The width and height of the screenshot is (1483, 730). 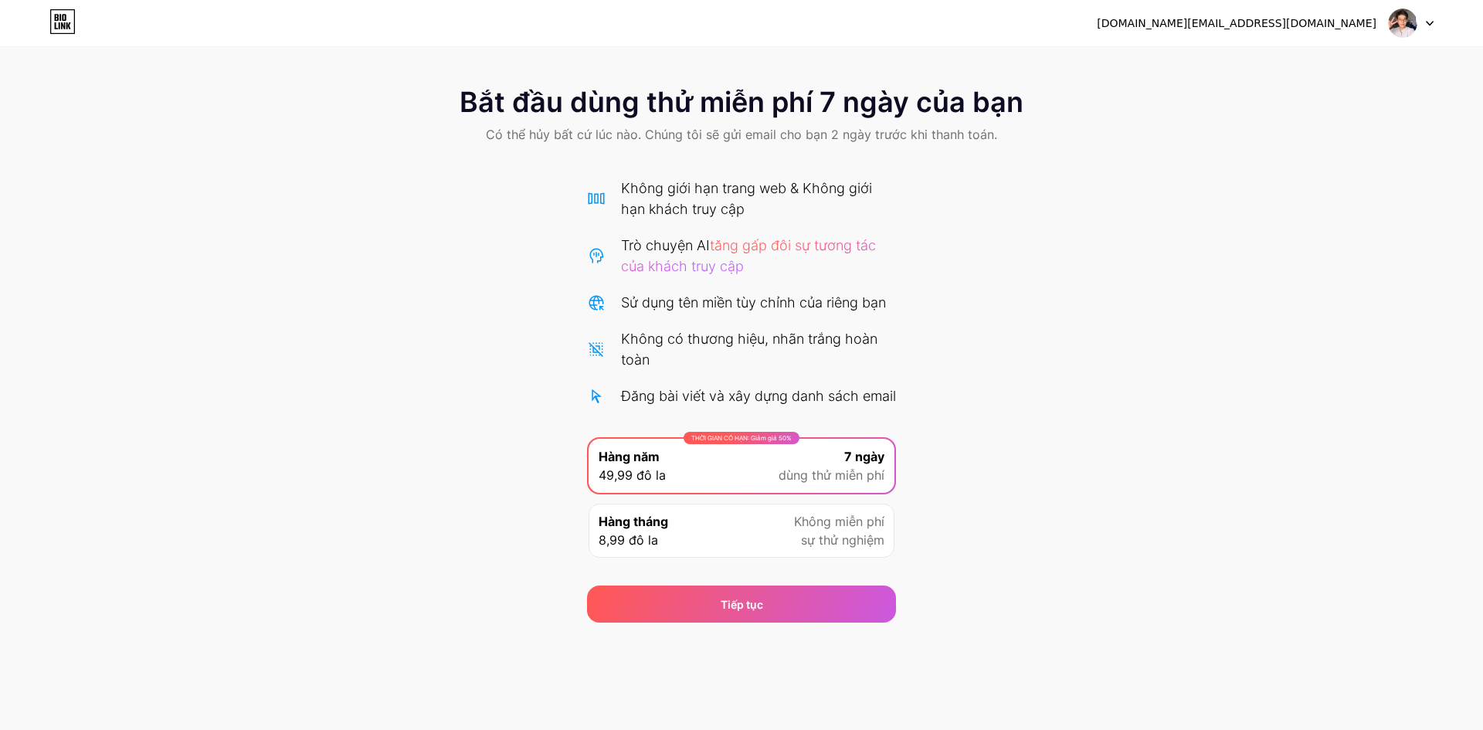 I want to click on font: Trò chuyện AI, so click(x=665, y=245).